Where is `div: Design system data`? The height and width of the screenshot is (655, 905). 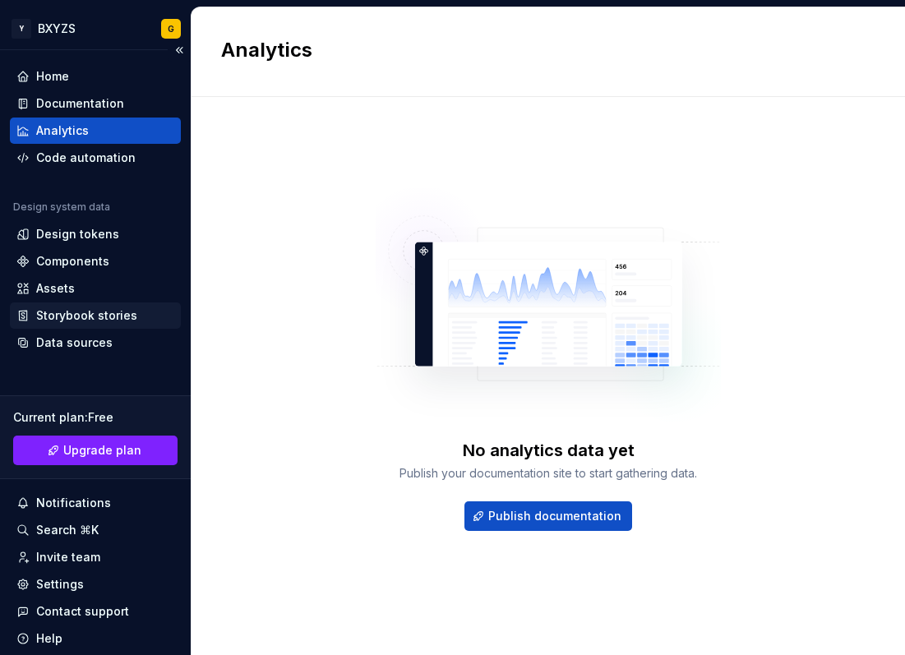
div: Design system data is located at coordinates (62, 207).